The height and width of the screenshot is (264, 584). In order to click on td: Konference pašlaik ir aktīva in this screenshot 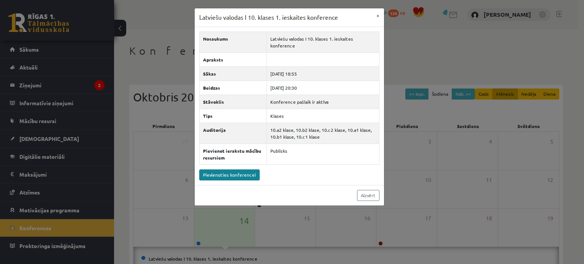, I will do `click(323, 102)`.